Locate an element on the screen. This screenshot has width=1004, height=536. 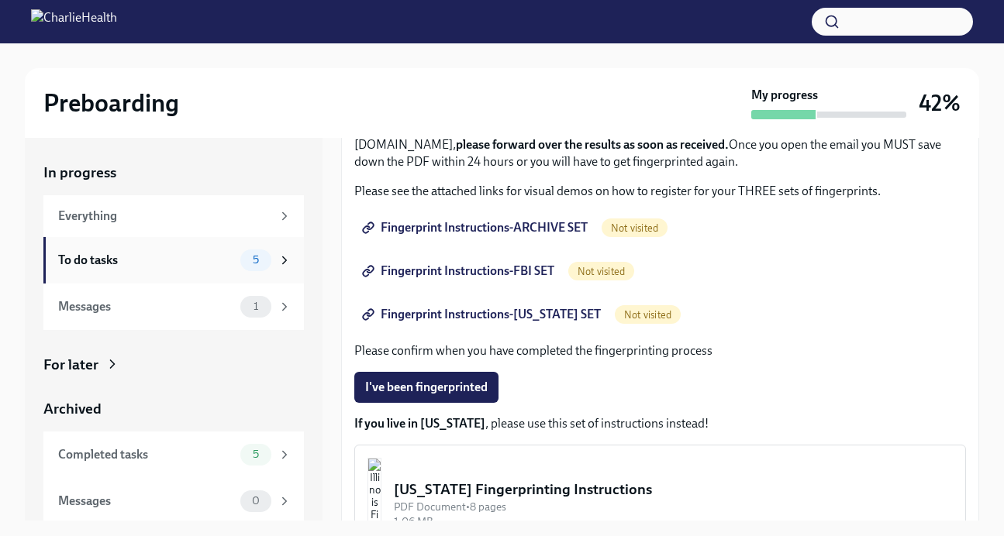
a: Completed tasks5 is located at coordinates (174, 455).